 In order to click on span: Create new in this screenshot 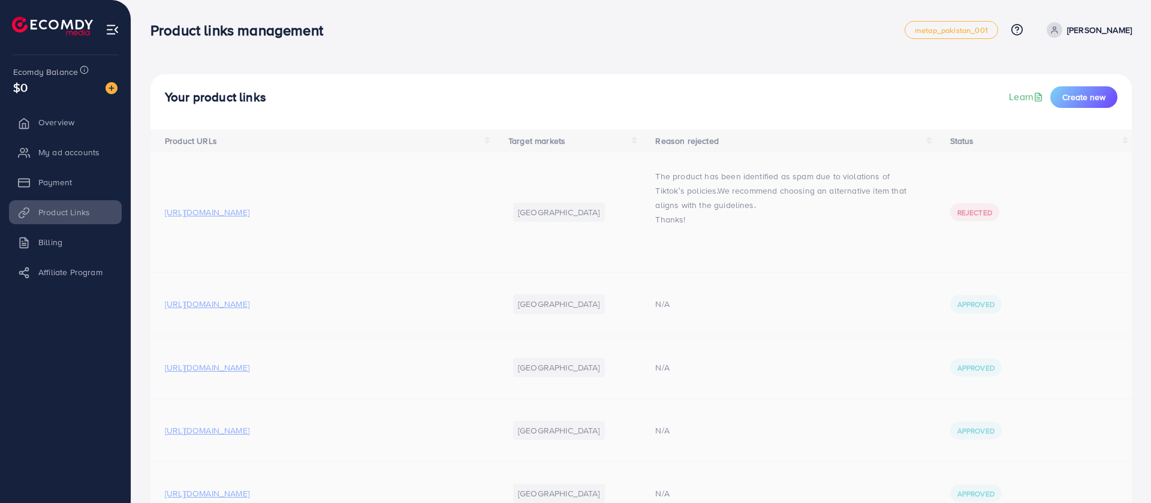, I will do `click(1084, 97)`.